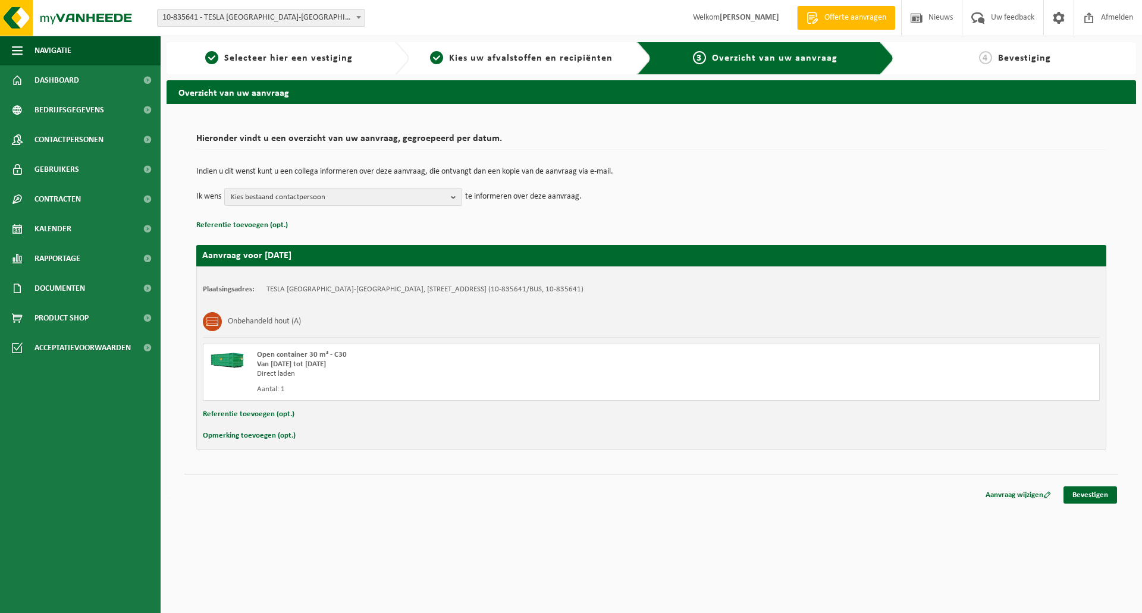 This screenshot has width=1142, height=613. I want to click on span: Kies bestaand contactpersoon, so click(338, 197).